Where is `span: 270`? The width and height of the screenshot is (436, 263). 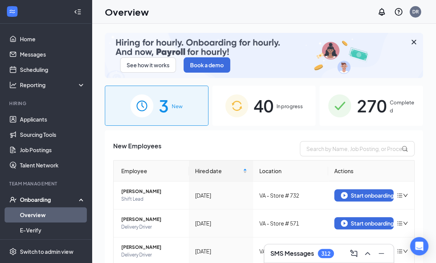 span: 270 is located at coordinates (372, 106).